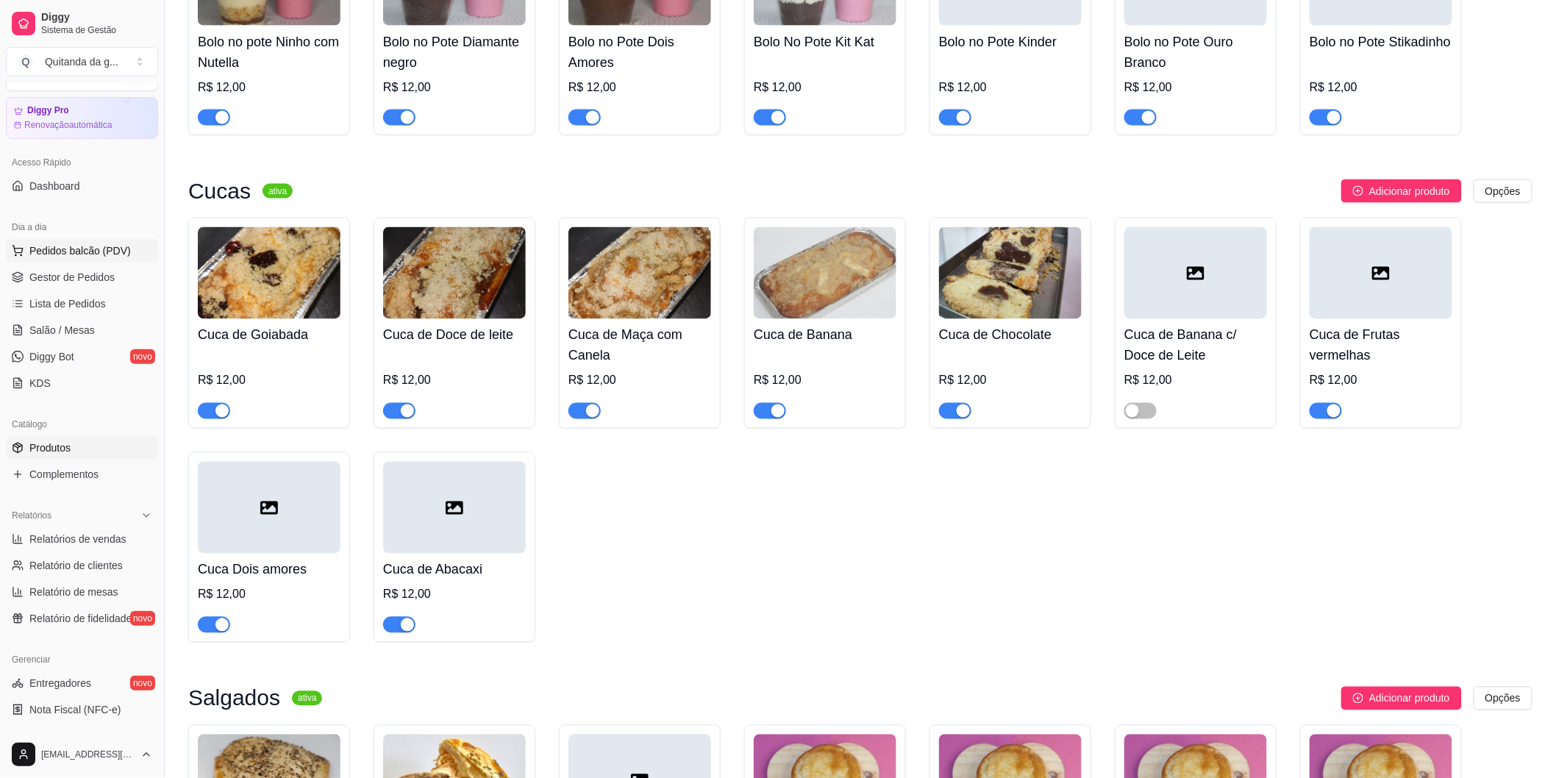 The height and width of the screenshot is (778, 1556). Describe the element at coordinates (62, 330) in the screenshot. I see `span: Salão / Mesas` at that location.